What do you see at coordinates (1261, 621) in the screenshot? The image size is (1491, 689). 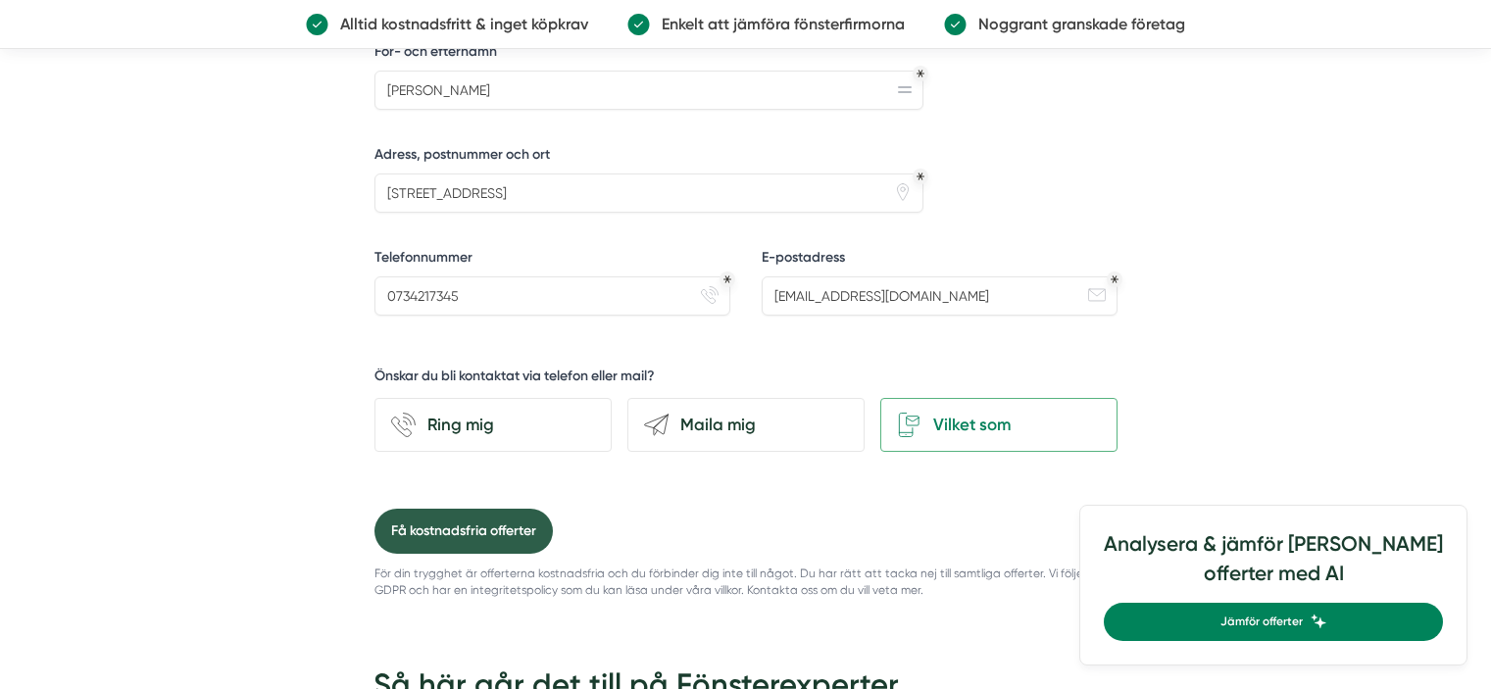 I see `span: Jämför offerter` at bounding box center [1261, 621].